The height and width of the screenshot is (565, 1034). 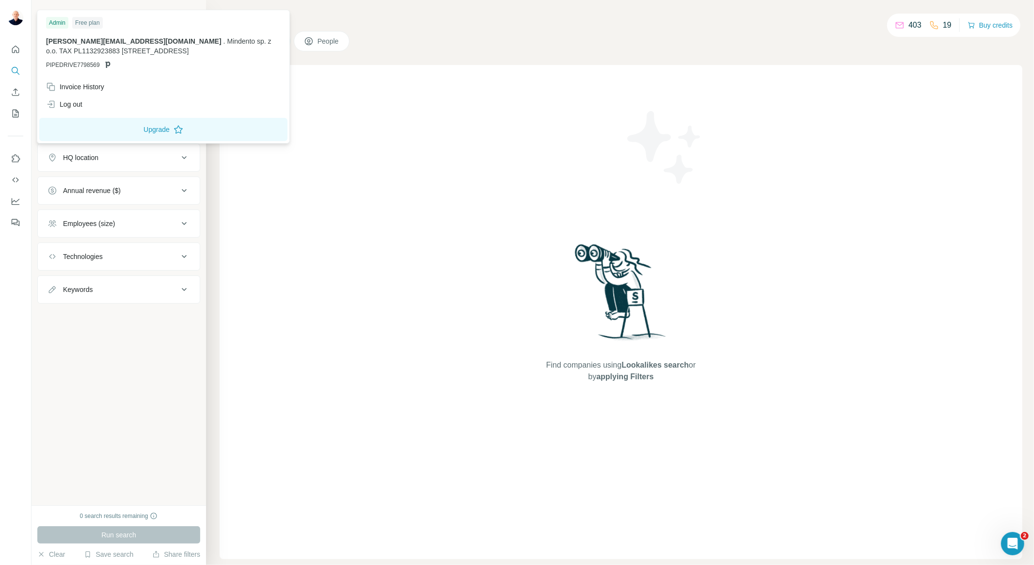 I want to click on button: Use Surfe on LinkedIn, so click(x=16, y=159).